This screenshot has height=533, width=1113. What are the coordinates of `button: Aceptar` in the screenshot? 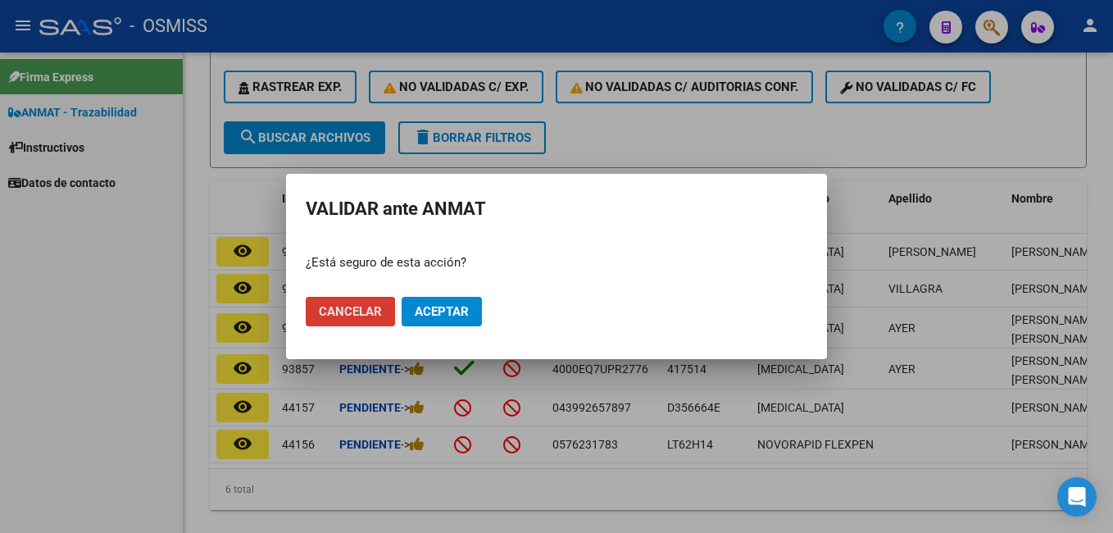 It's located at (442, 312).